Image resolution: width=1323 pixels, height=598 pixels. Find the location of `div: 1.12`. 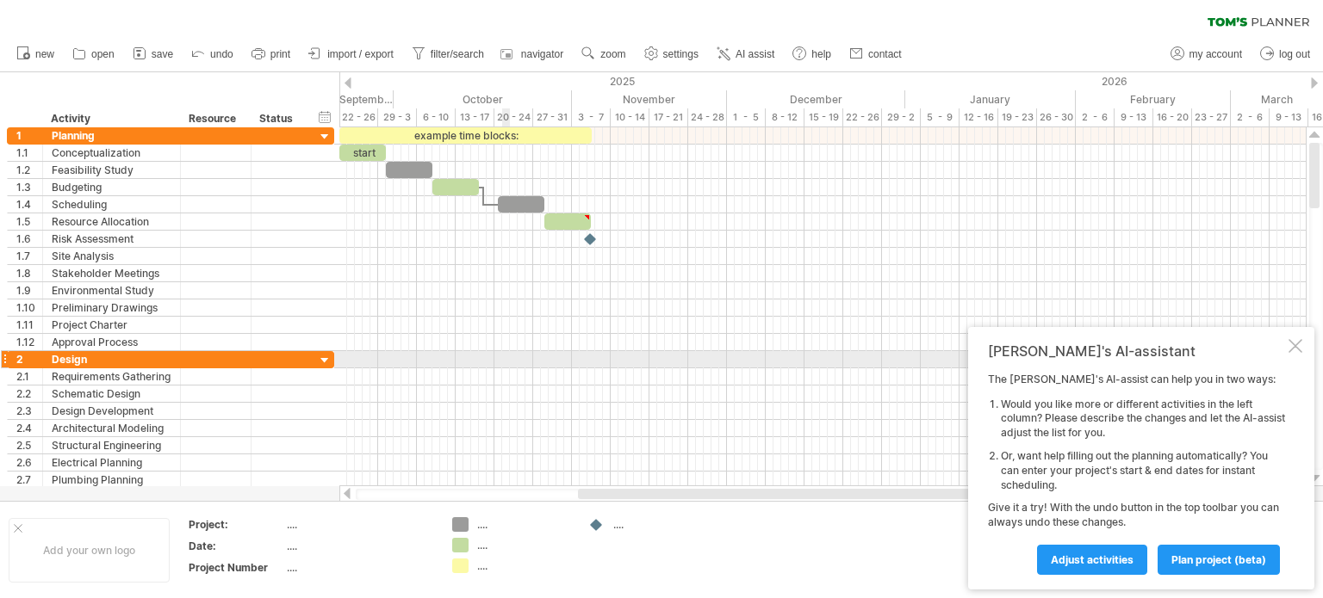

div: 1.12 is located at coordinates (29, 342).